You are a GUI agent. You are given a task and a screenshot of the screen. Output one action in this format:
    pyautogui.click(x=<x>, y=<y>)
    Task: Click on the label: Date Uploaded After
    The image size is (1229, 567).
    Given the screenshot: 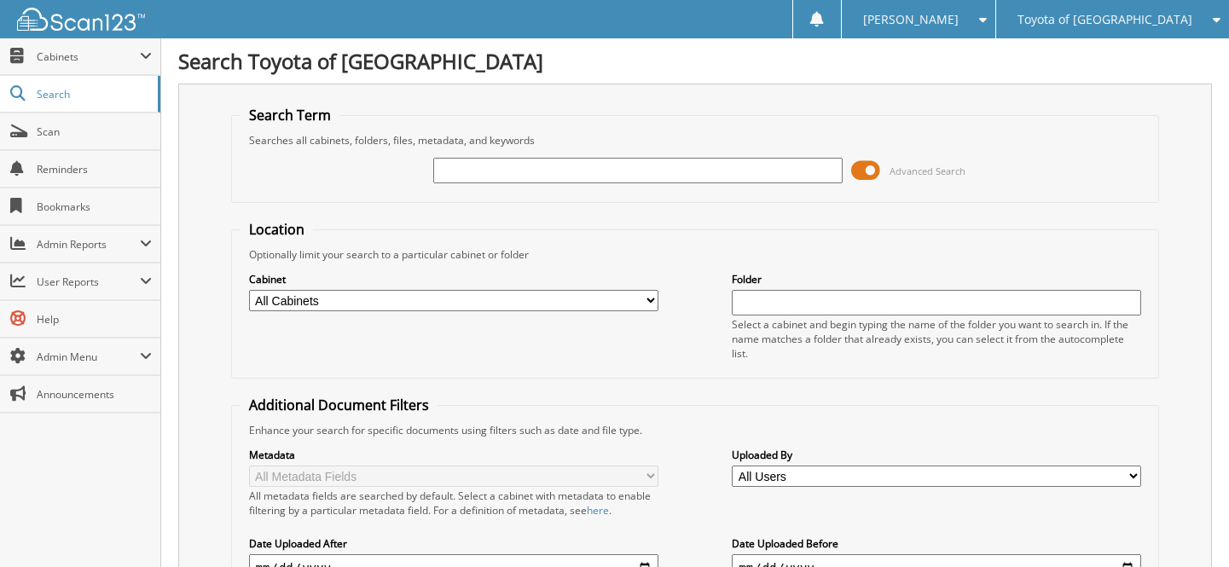 What is the action you would take?
    pyautogui.click(x=454, y=543)
    